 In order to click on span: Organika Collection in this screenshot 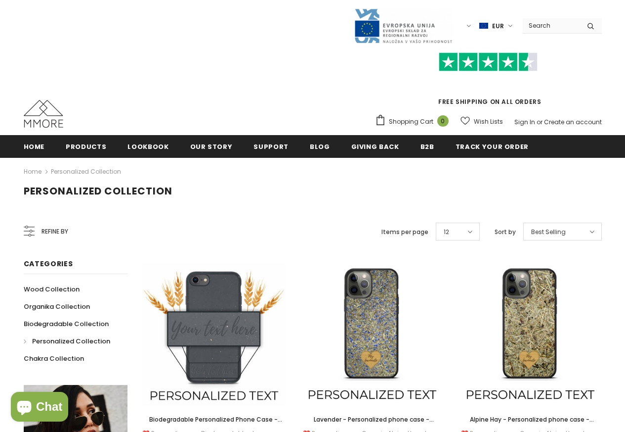, I will do `click(57, 306)`.